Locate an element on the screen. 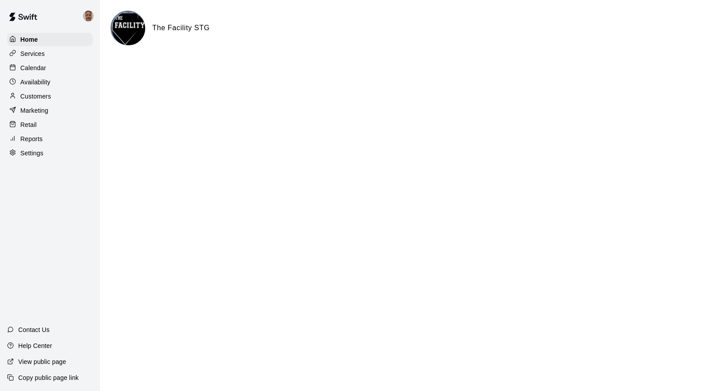  div: Availability is located at coordinates (50, 82).